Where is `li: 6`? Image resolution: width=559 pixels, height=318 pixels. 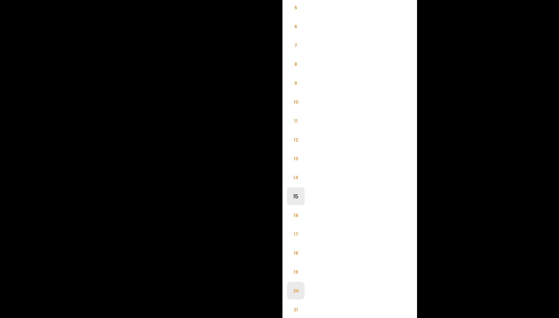 li: 6 is located at coordinates (296, 26).